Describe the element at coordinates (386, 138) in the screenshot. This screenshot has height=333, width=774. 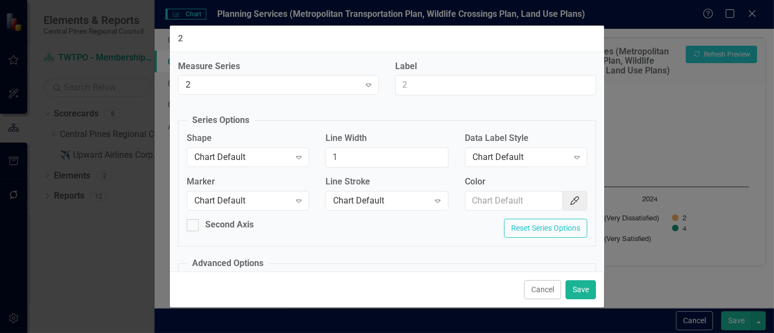
I see `label: Line Width` at that location.